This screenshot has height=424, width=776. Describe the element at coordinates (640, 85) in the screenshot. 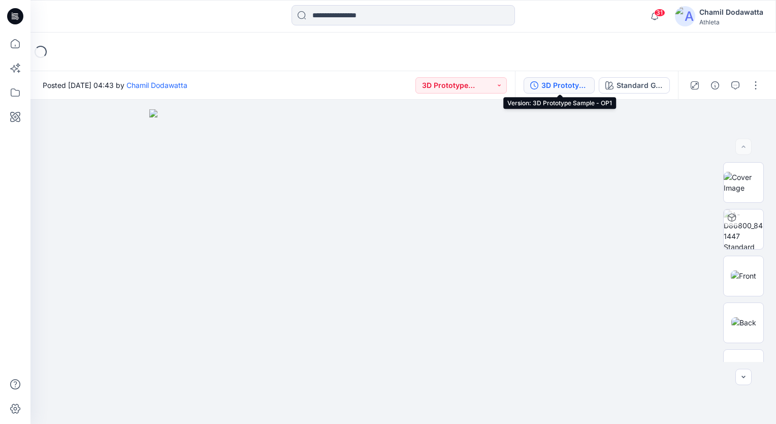

I see `div: Standard Grey Scale` at that location.